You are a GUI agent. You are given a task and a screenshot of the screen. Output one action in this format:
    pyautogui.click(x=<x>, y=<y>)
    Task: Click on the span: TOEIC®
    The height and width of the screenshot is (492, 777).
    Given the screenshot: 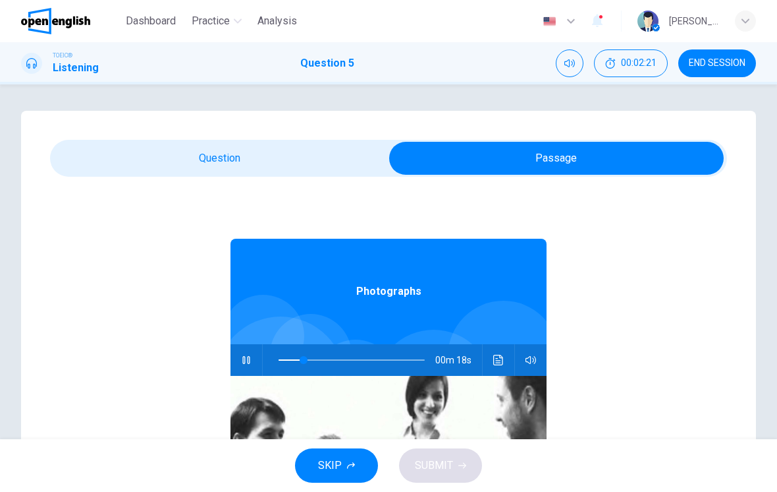 What is the action you would take?
    pyautogui.click(x=63, y=55)
    